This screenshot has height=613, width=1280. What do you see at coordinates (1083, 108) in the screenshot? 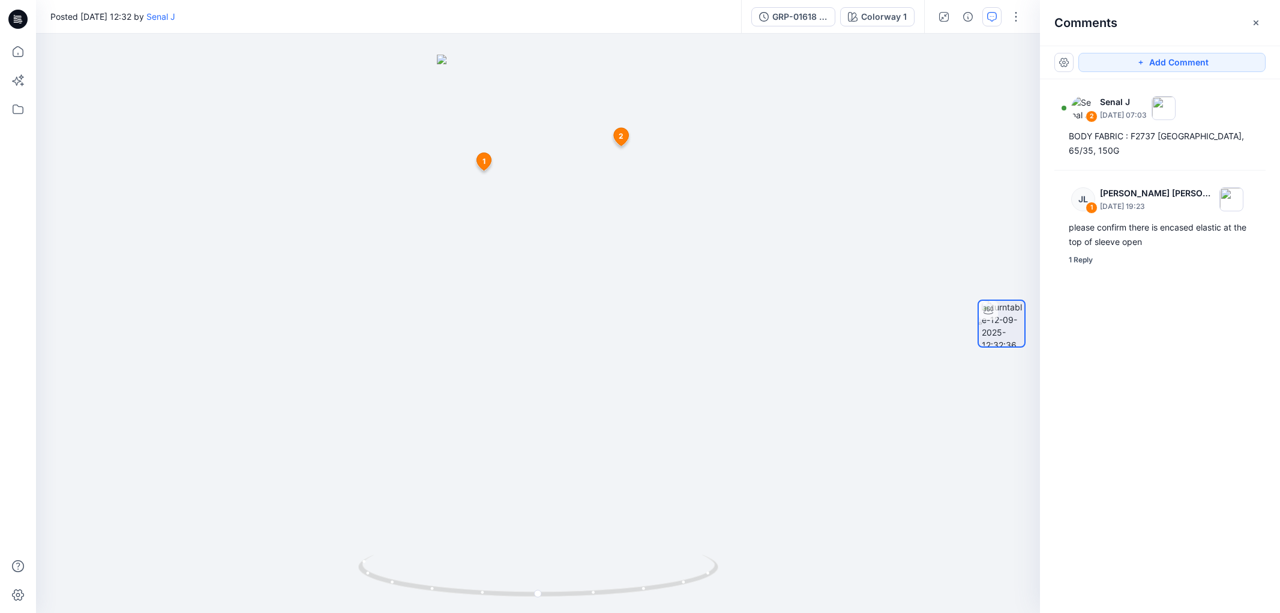
I see `img: Senal J` at bounding box center [1083, 108].